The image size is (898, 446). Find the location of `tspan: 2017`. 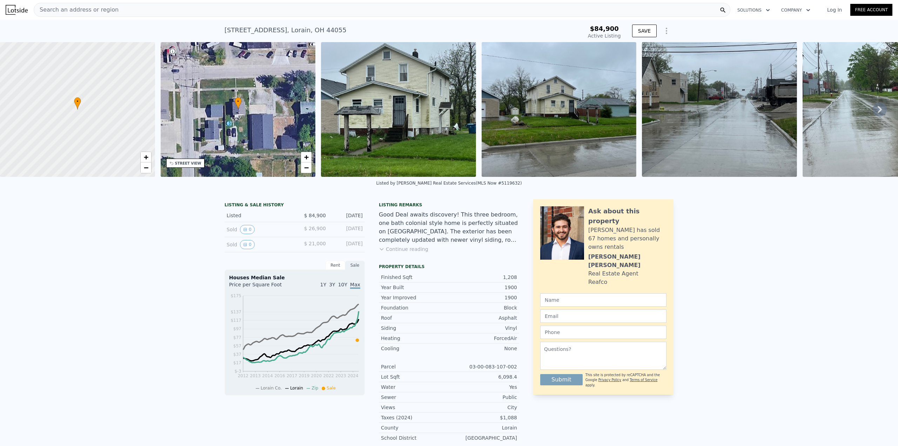

tspan: 2017 is located at coordinates (292, 376).